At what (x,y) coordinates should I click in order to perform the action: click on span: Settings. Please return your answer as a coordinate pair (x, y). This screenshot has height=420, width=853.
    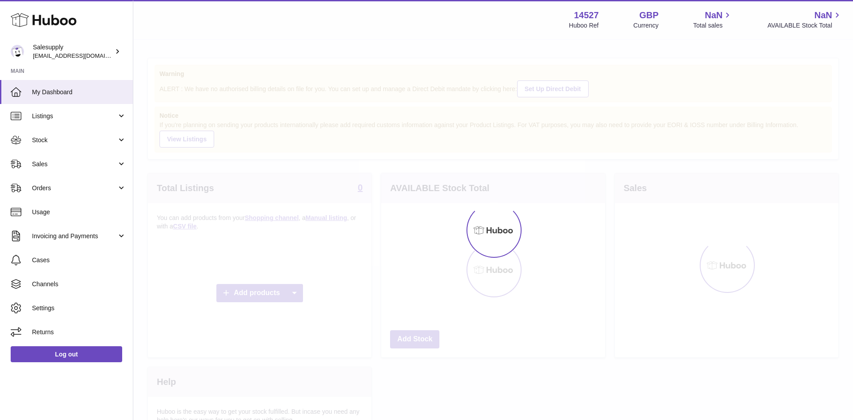
    Looking at the image, I should click on (79, 308).